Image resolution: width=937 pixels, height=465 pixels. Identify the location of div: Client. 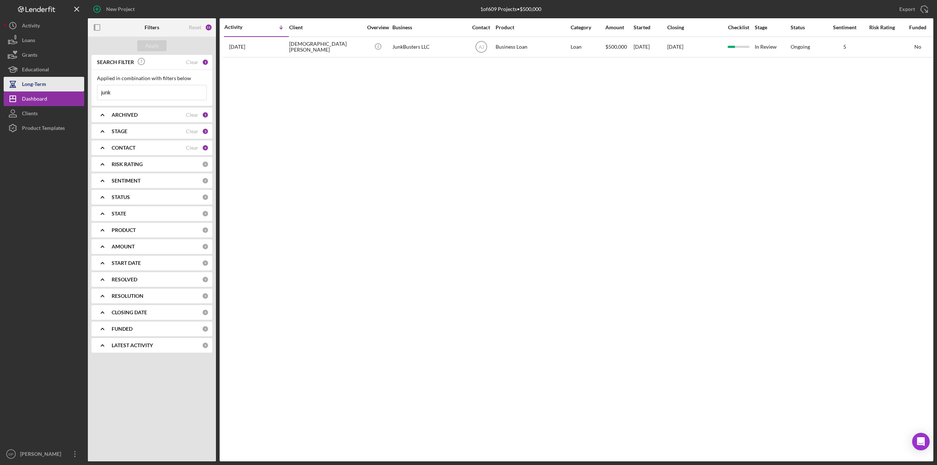
(326, 27).